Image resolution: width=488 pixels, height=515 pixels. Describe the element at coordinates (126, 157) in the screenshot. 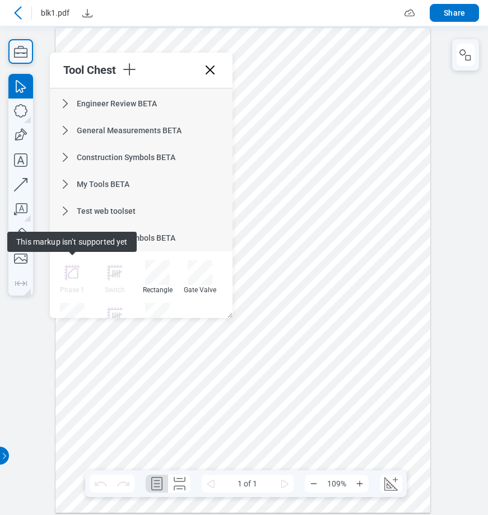

I see `span: Construction Symbols BETA` at that location.